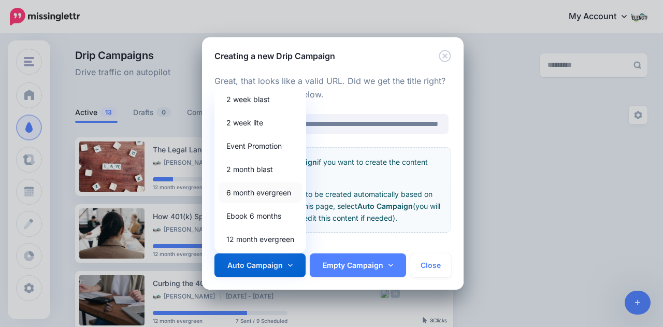 The width and height of the screenshot is (663, 327). What do you see at coordinates (332, 206) in the screenshot?
I see `p: If you'd like the content to be created automatically based on the content we find on this page, ...` at bounding box center [332, 206].